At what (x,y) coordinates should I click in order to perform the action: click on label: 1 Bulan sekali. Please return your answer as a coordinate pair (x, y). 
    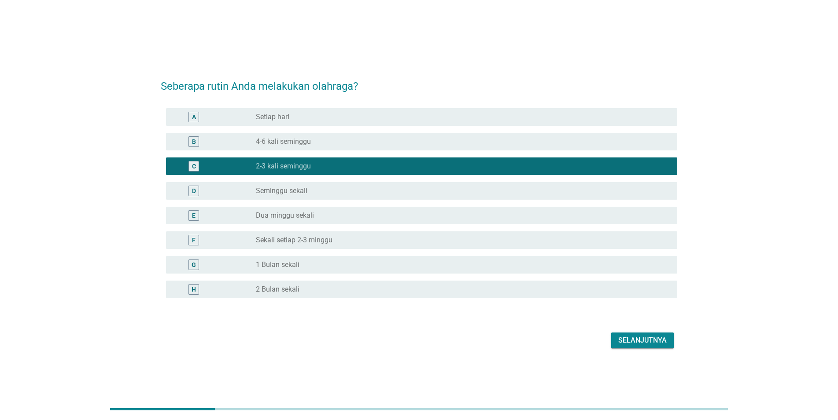
    Looking at the image, I should click on (277, 265).